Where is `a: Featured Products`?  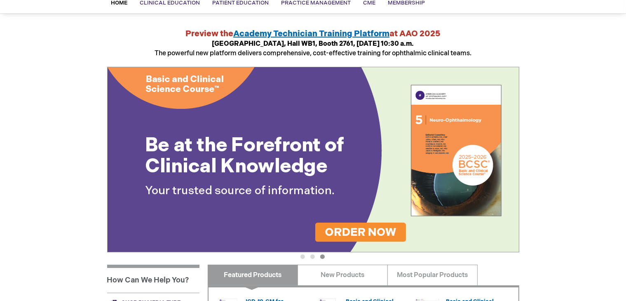
a: Featured Products is located at coordinates (253, 275).